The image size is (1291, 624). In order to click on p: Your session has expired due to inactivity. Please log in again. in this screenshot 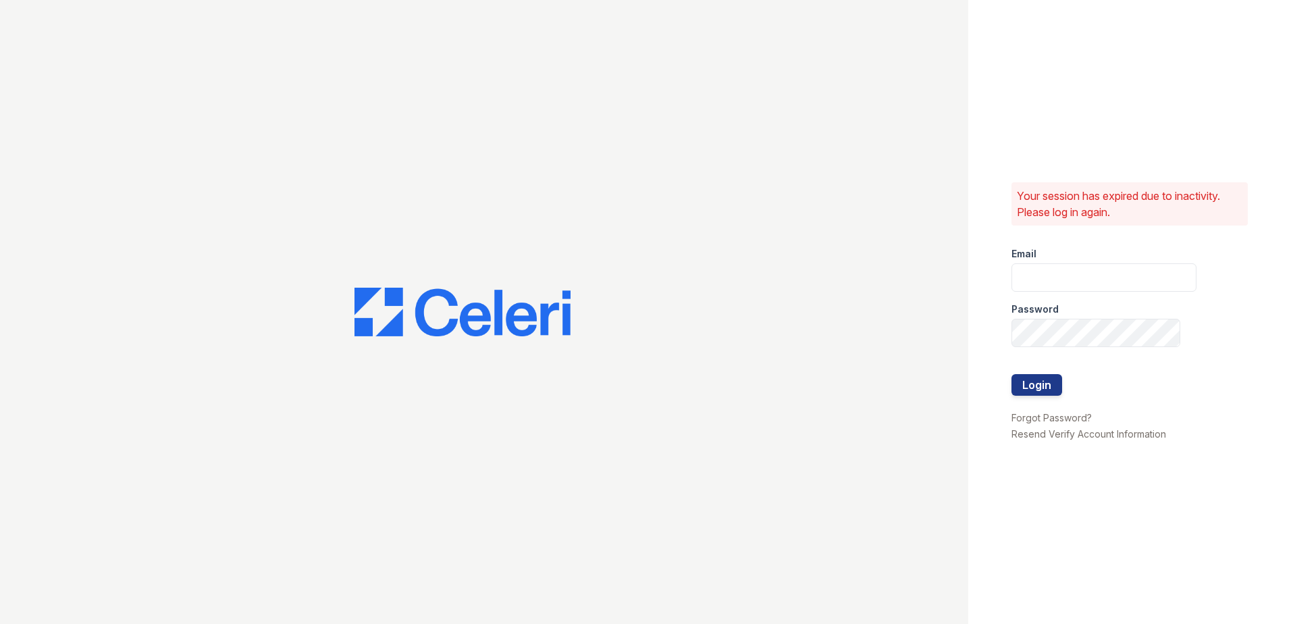, I will do `click(1130, 204)`.